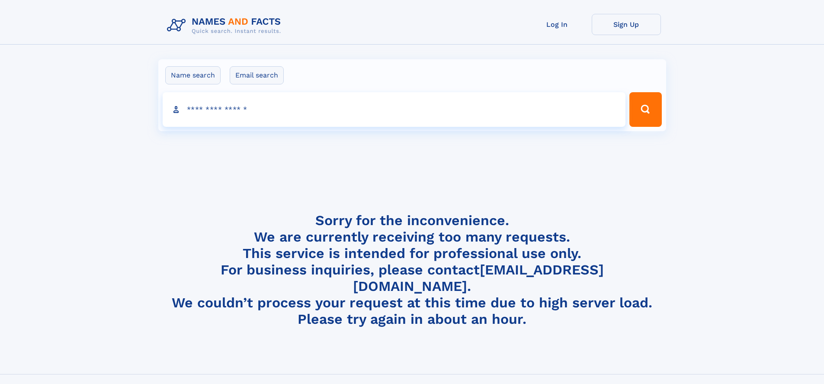 Image resolution: width=824 pixels, height=384 pixels. I want to click on a: Sign Up, so click(627, 24).